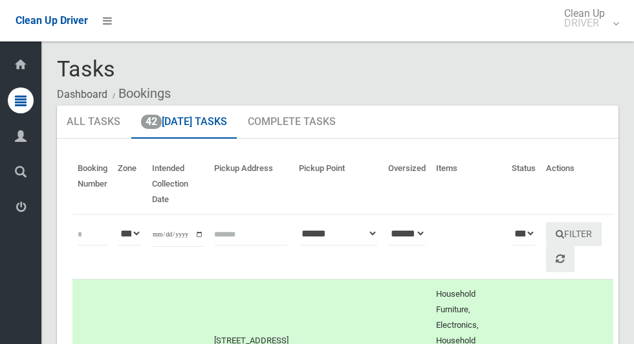 This screenshot has height=344, width=634. I want to click on a: Clean Up Driver, so click(52, 21).